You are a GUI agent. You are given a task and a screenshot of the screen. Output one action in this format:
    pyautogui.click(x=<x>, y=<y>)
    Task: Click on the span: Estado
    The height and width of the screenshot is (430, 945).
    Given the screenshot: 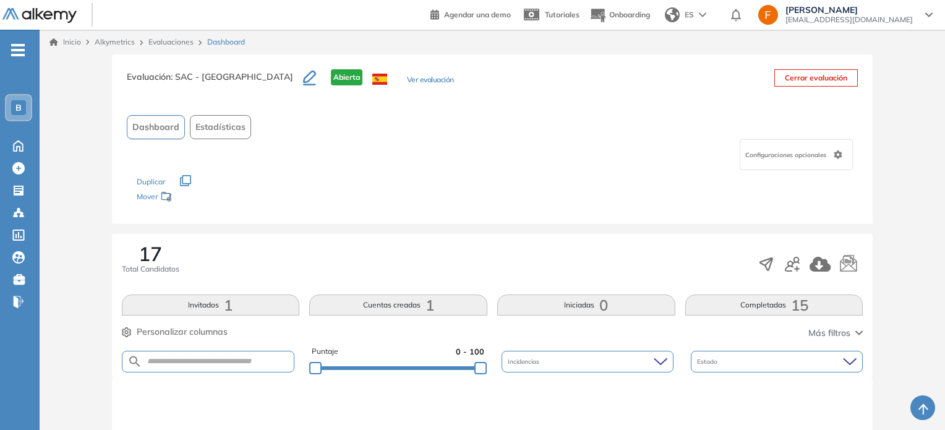 What is the action you would take?
    pyautogui.click(x=708, y=361)
    